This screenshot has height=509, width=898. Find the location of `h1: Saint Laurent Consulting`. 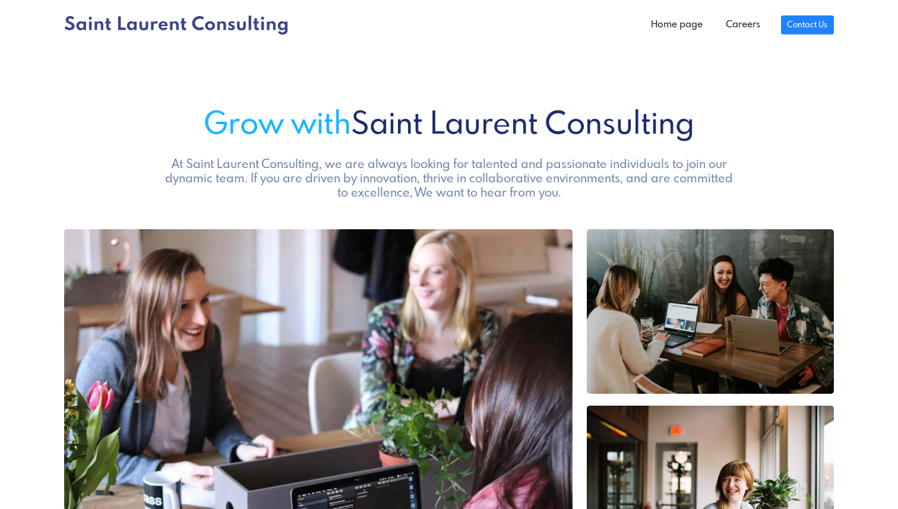

h1: Saint Laurent Consulting is located at coordinates (449, 125).